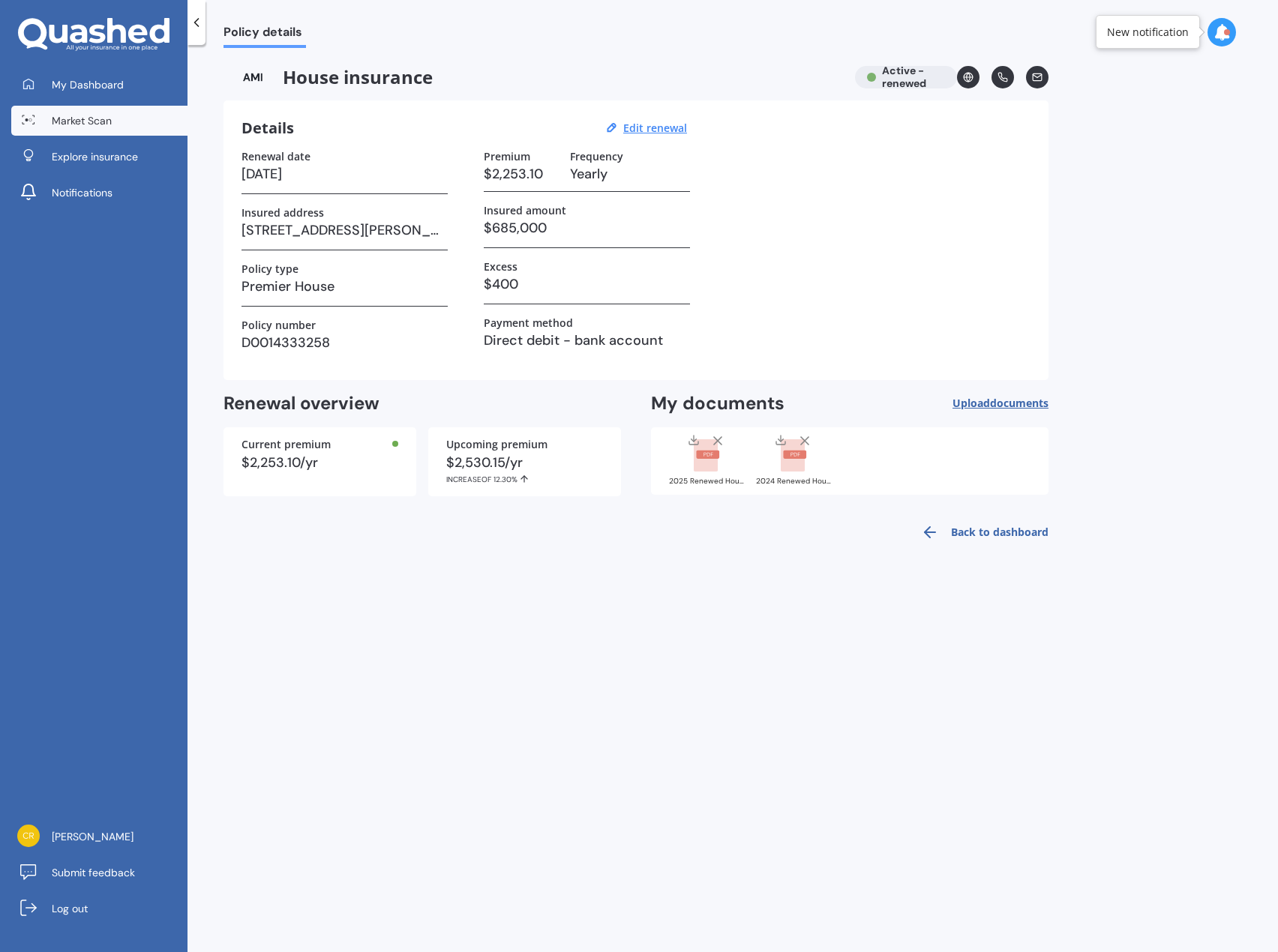  I want to click on div: 2024 Renewed House Policy Correspondence - D0014333258.pdf, so click(793, 481).